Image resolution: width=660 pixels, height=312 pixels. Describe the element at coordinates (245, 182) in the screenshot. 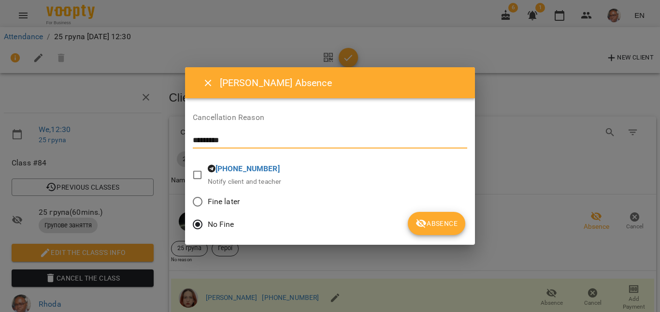

I see `p: Notify client and teacher` at that location.